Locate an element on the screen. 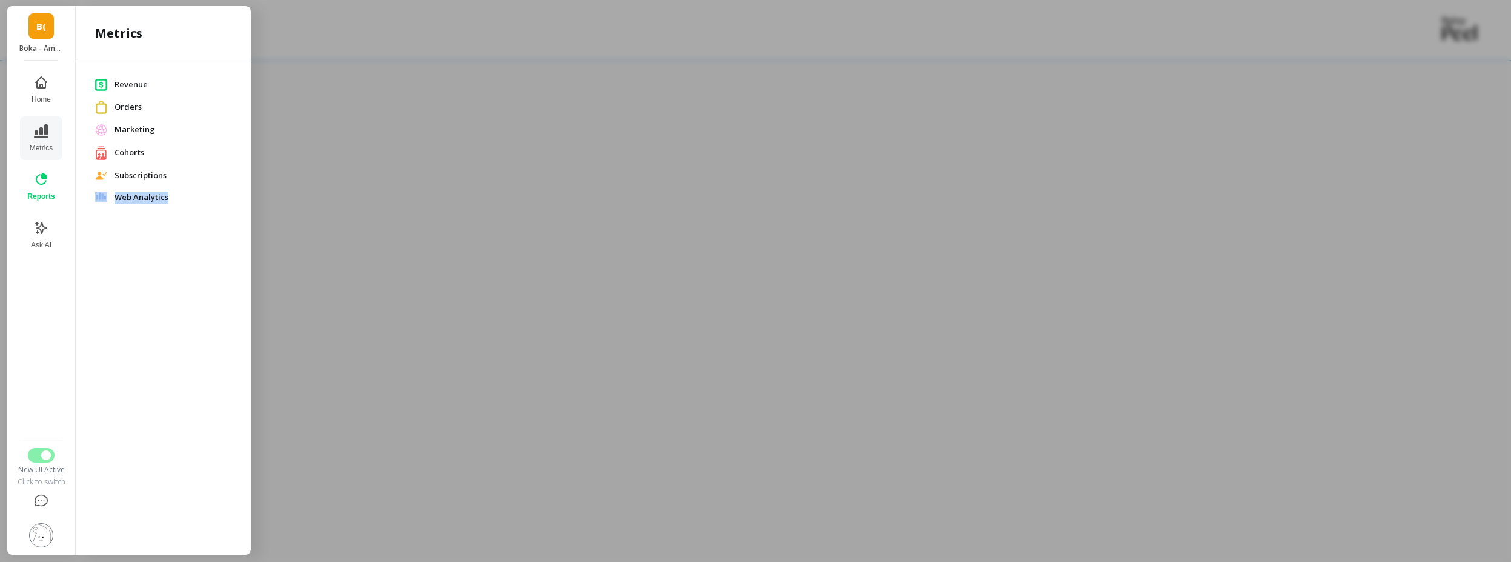  button: Switch to Legacy UI is located at coordinates (41, 455).